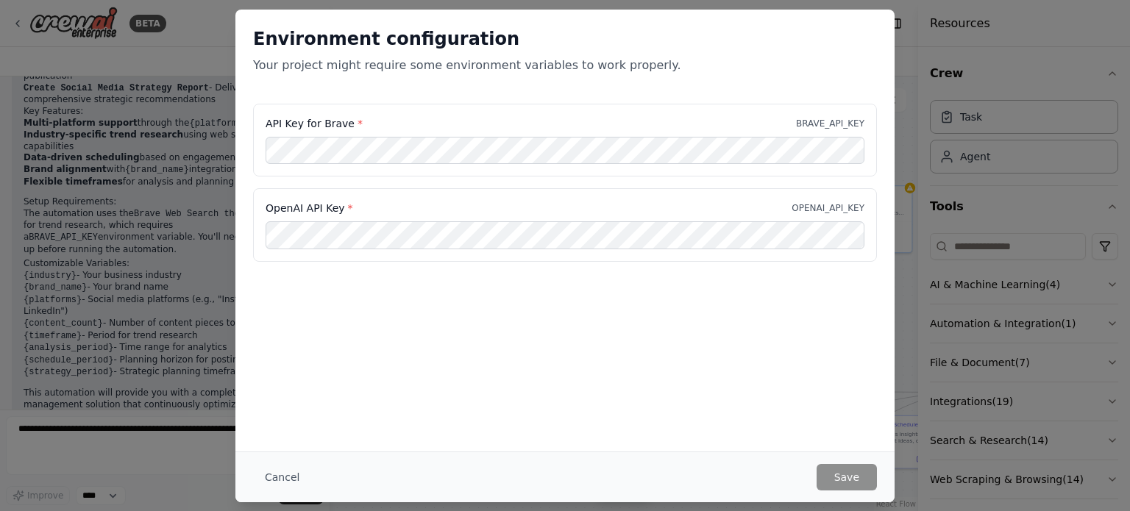  Describe the element at coordinates (827, 208) in the screenshot. I see `p: OPENAI_API_KEY` at that location.